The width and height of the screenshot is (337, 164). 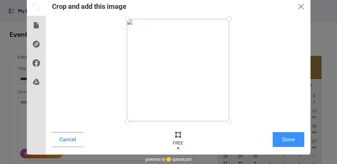 What do you see at coordinates (68, 139) in the screenshot?
I see `button: Cancel` at bounding box center [68, 139].